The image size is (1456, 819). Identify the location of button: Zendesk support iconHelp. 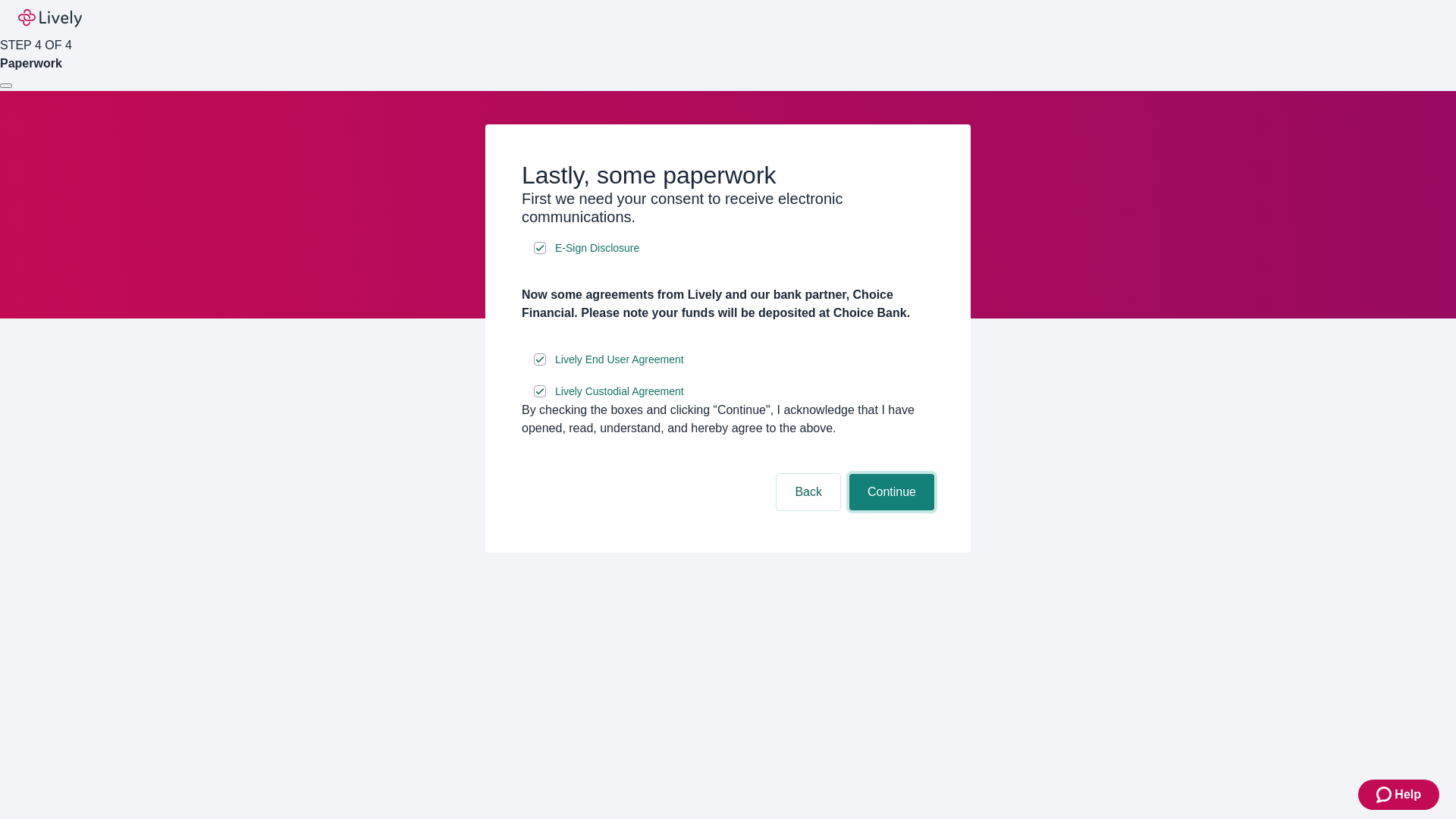
(1398, 795).